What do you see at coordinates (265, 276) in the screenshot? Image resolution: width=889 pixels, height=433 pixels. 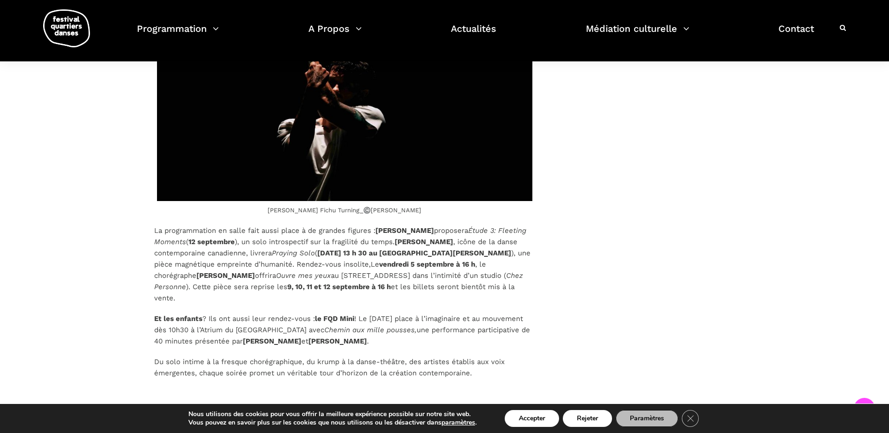 I see `span: offrira` at bounding box center [265, 276].